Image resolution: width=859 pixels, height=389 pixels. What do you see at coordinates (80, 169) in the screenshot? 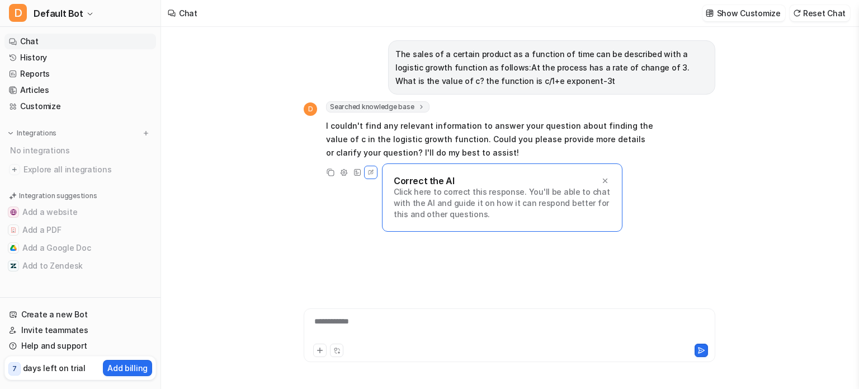
I see `a: Explore all integrations` at bounding box center [80, 169].